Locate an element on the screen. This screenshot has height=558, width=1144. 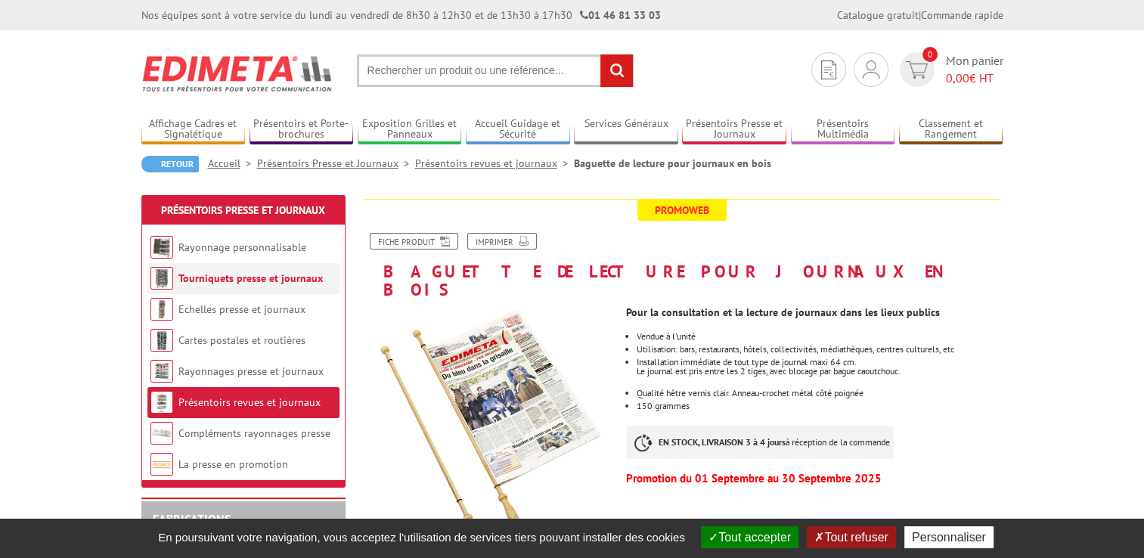
span: 0 is located at coordinates (930, 54).